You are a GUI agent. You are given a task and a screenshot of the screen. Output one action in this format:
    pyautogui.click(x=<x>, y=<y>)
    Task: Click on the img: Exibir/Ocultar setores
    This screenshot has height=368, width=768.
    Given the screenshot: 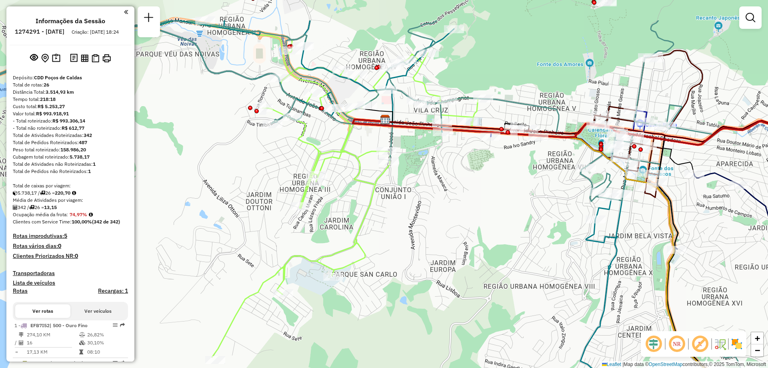 What is the action you would take?
    pyautogui.click(x=737, y=344)
    